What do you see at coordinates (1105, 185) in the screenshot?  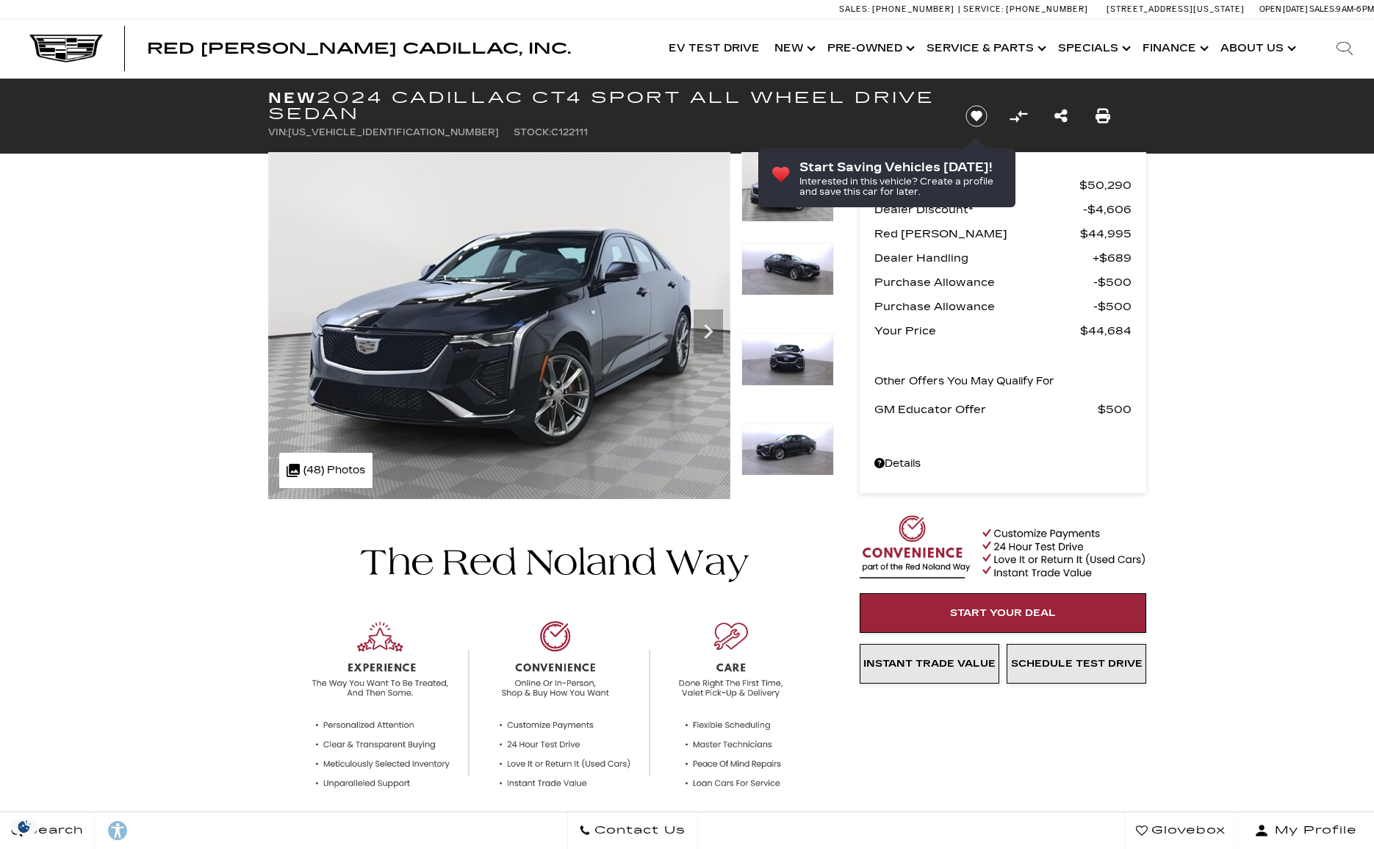 I see `span: $50,290` at bounding box center [1105, 185].